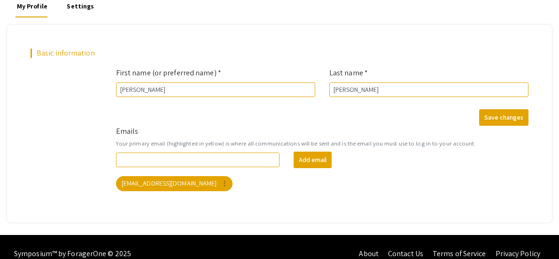 The width and height of the screenshot is (559, 259). I want to click on mat-chip-list: Your emails, so click(322, 183).